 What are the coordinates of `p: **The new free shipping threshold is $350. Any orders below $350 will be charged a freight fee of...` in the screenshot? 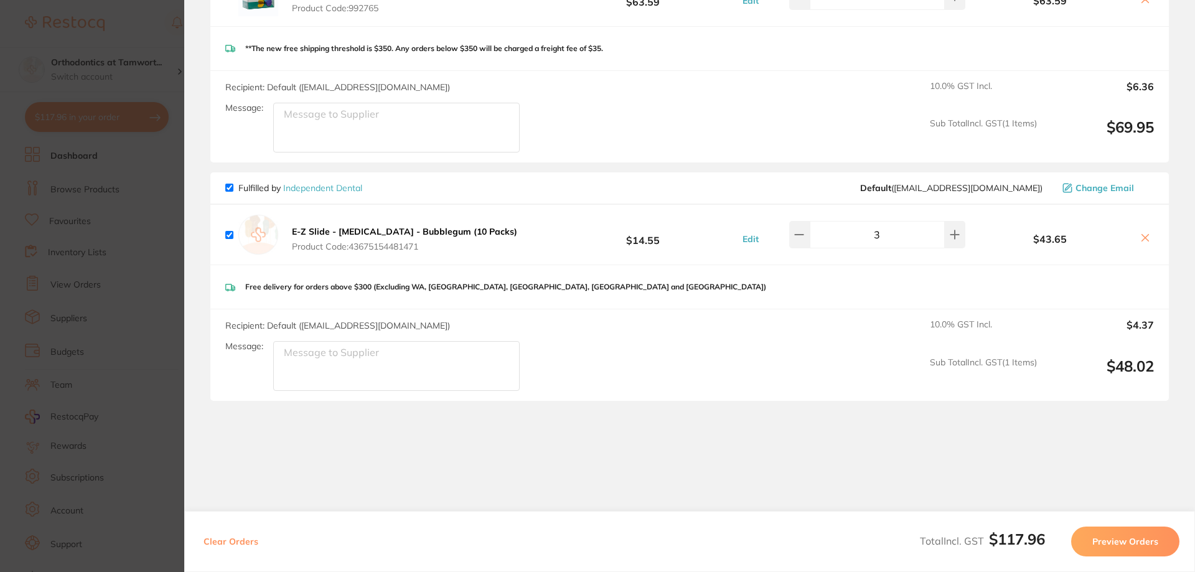 It's located at (424, 49).